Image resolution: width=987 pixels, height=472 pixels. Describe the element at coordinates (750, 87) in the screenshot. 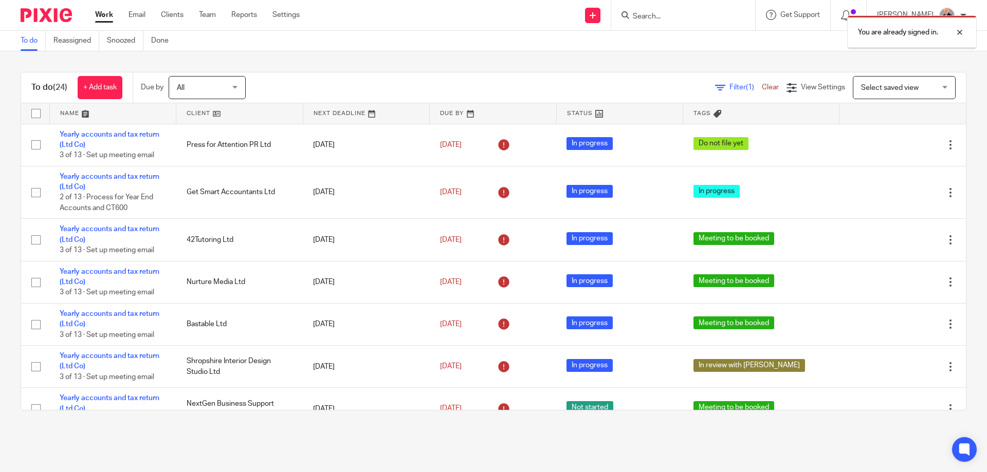

I see `span: (1)` at that location.